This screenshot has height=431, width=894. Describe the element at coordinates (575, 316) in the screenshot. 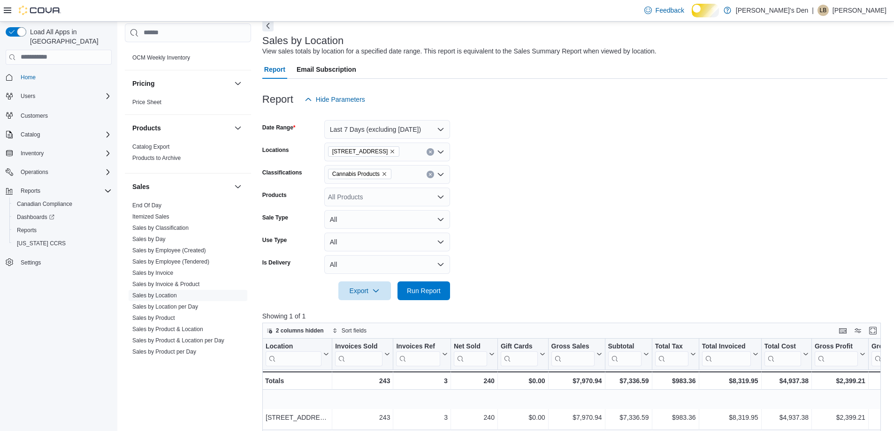

I see `p: Showing 1 of 1` at that location.